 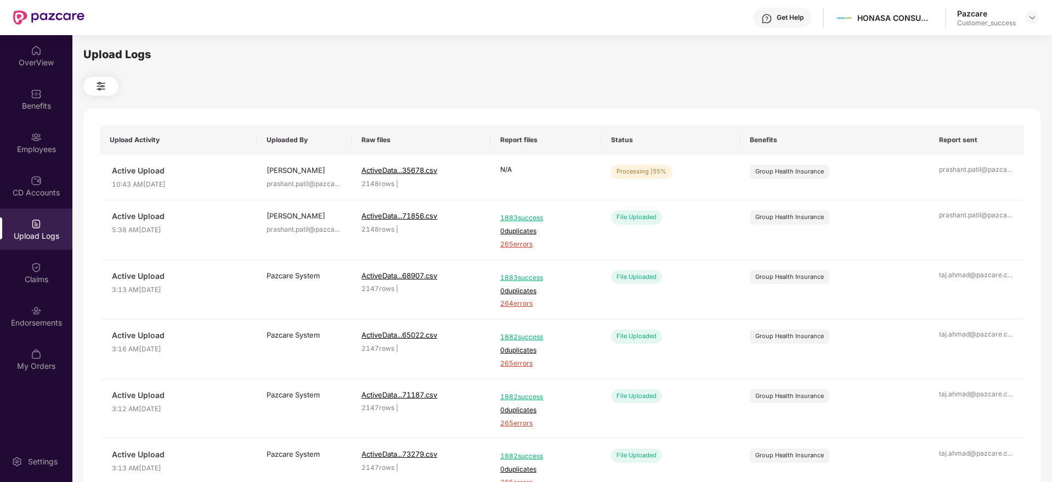 I want to click on img: svg+xml;base64,PHN2ZyBpZD0iQmVuZWZpdHMiIHhtbG5zPSJodHRwOi8vd3d3LnczLm9yZy8yMDAwL3N2ZyIgd2lkdGg9Ij..., so click(x=36, y=94).